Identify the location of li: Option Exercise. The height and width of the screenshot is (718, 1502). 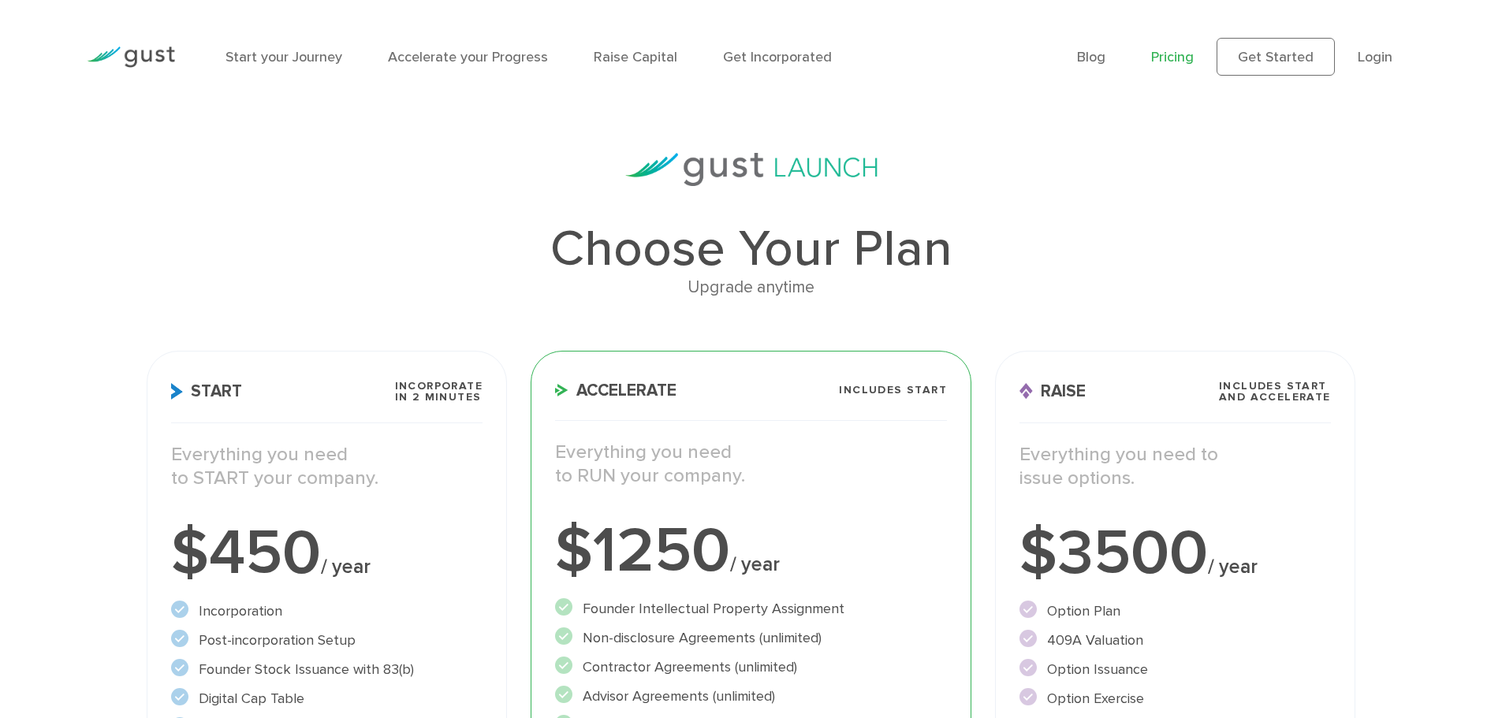
(1175, 698).